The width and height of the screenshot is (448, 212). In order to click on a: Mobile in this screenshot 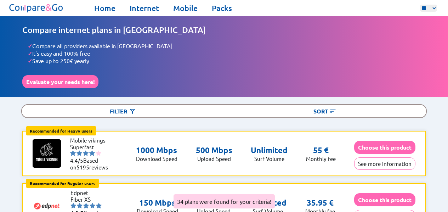, I will do `click(185, 8)`.